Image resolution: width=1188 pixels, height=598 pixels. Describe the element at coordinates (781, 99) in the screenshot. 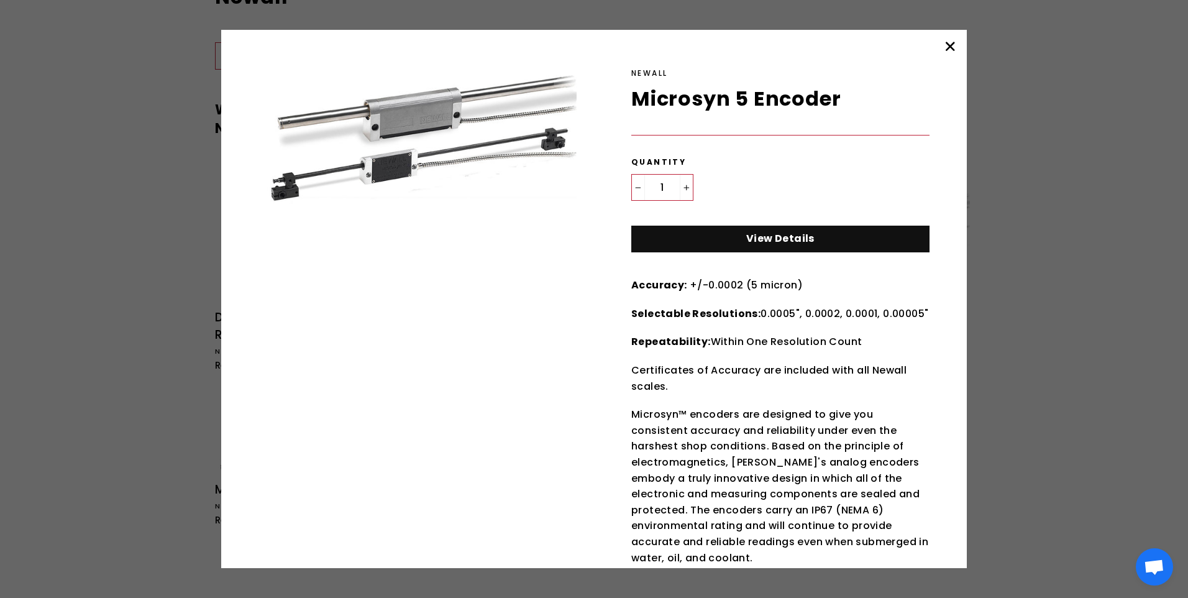

I see `h1: Microsyn 5 Encoder` at that location.